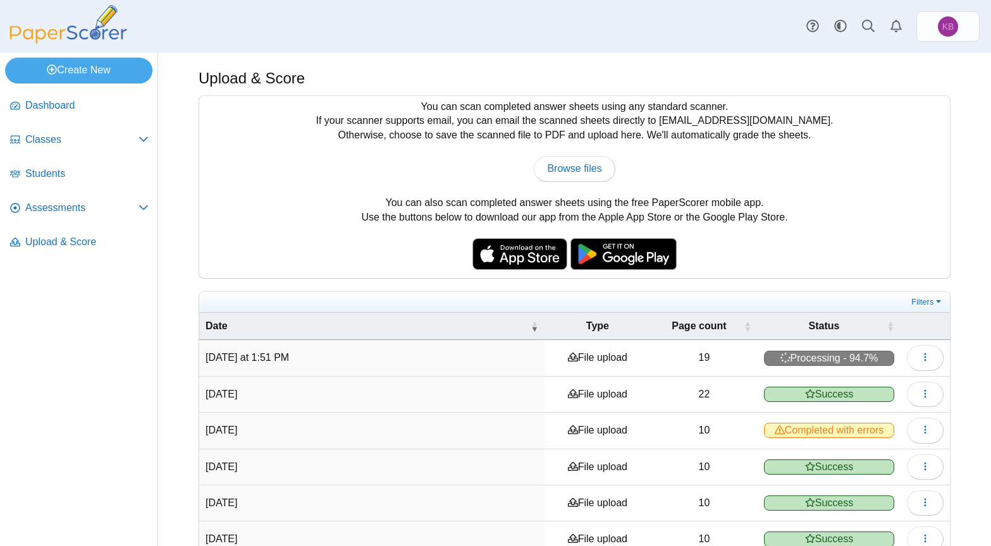  What do you see at coordinates (247, 357) in the screenshot?
I see `time: Sep 22, 2025 at 1:51 PM` at bounding box center [247, 357].